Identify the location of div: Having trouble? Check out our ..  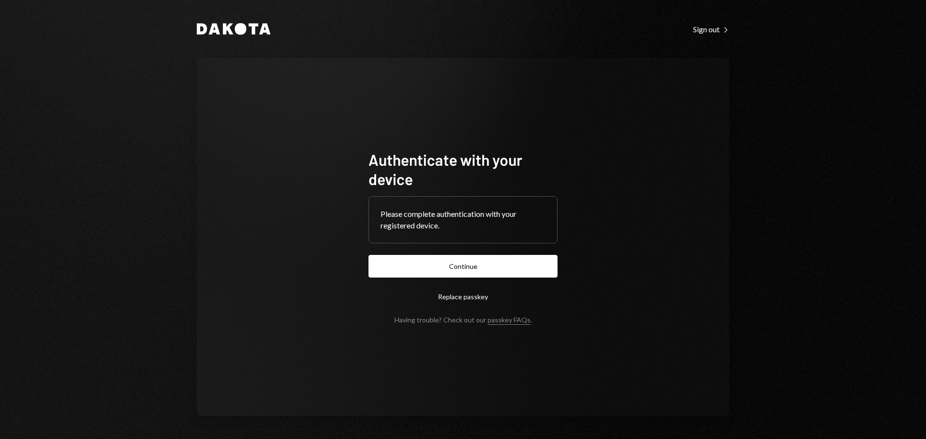
(463, 320).